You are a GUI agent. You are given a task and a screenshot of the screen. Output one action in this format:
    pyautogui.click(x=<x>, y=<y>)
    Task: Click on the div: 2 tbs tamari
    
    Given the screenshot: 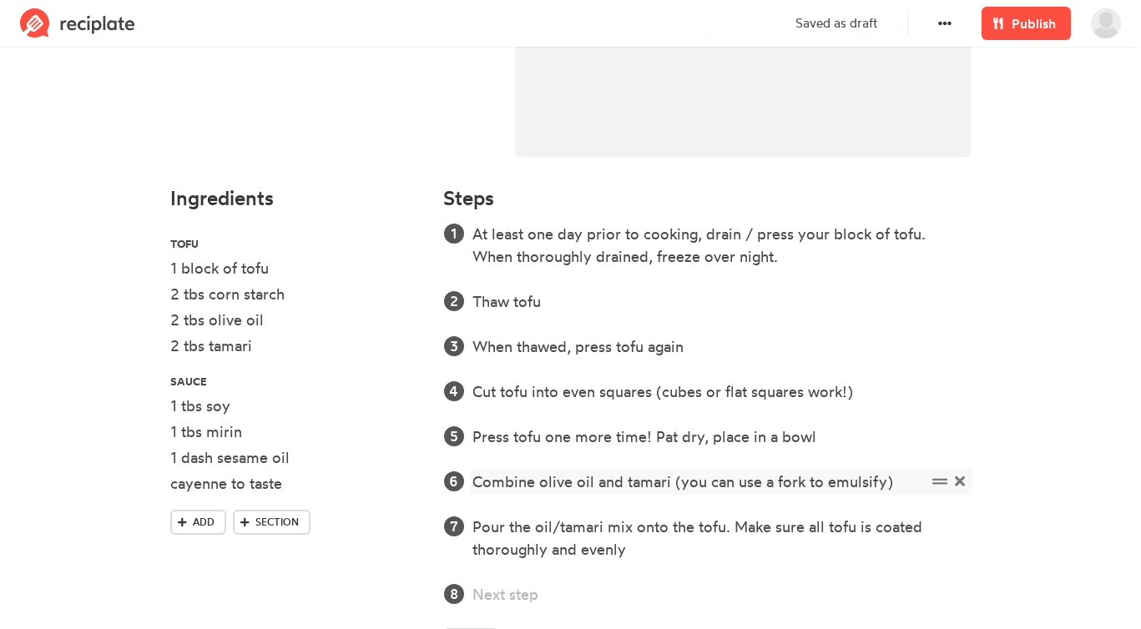 What is the action you would take?
    pyautogui.click(x=275, y=346)
    